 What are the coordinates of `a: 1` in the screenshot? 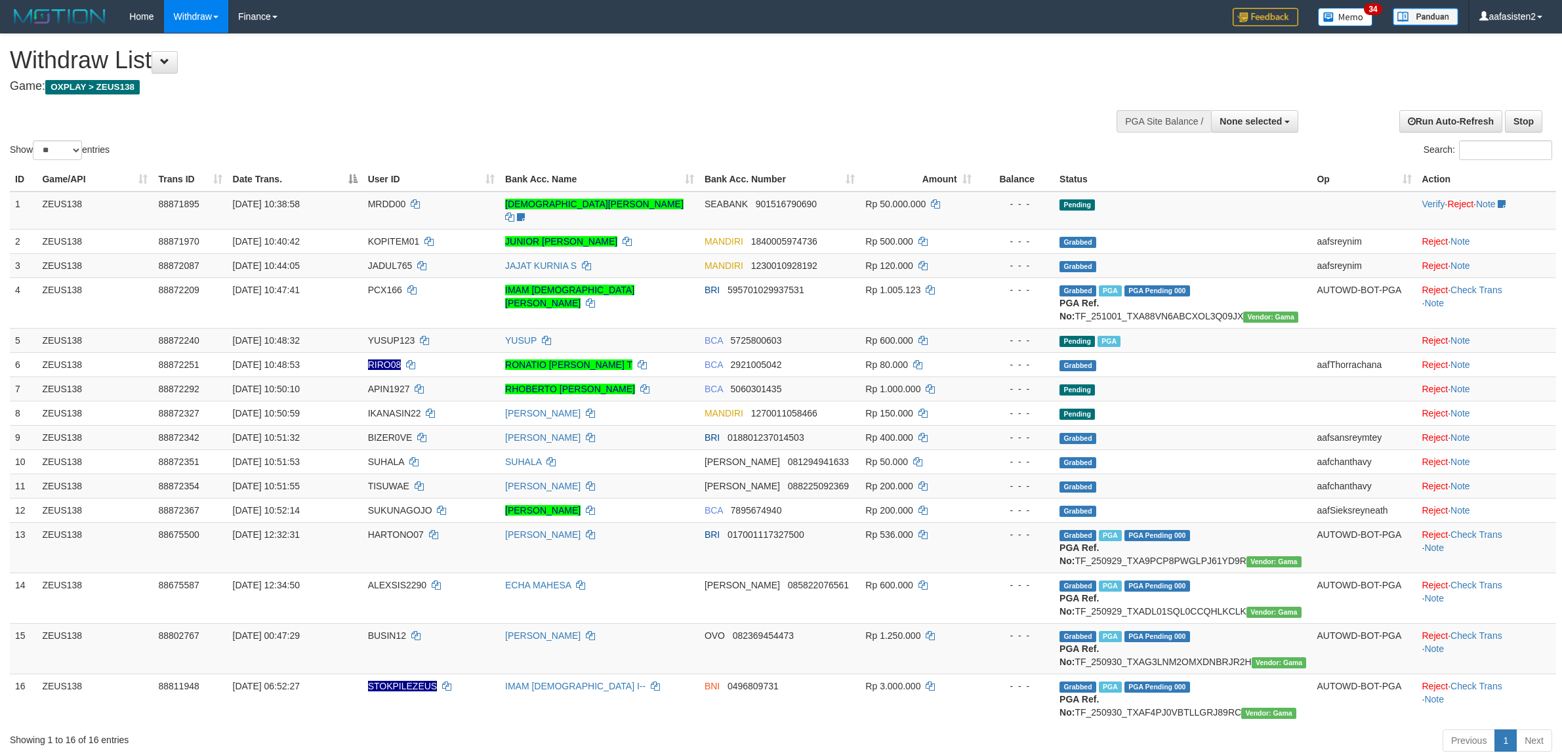 It's located at (1505, 740).